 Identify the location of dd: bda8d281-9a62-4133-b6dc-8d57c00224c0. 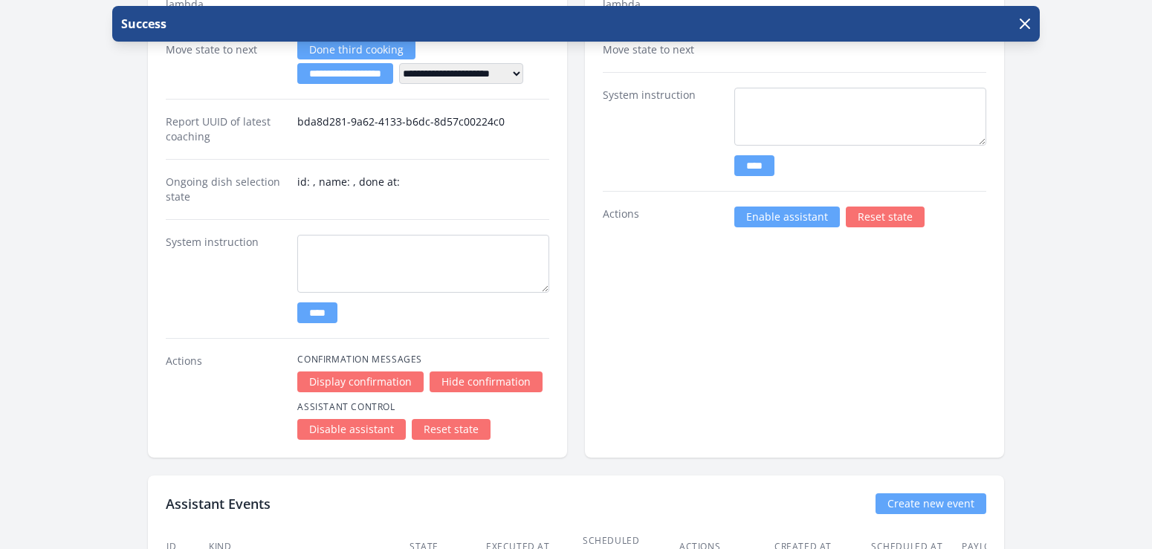
(423, 129).